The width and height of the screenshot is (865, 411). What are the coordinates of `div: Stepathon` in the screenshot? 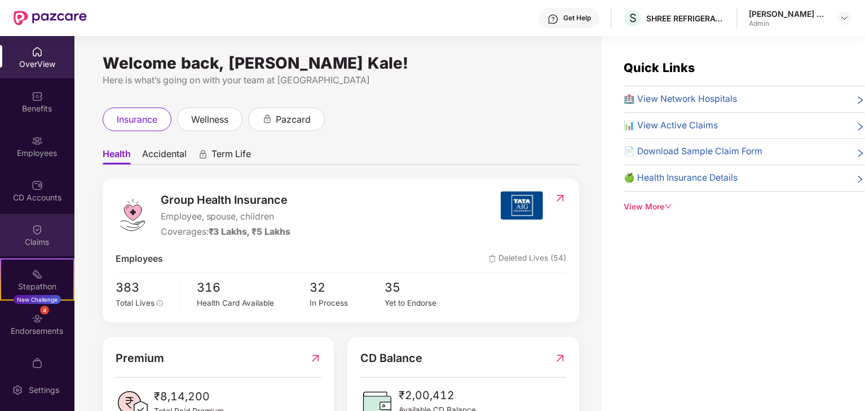 It's located at (37, 287).